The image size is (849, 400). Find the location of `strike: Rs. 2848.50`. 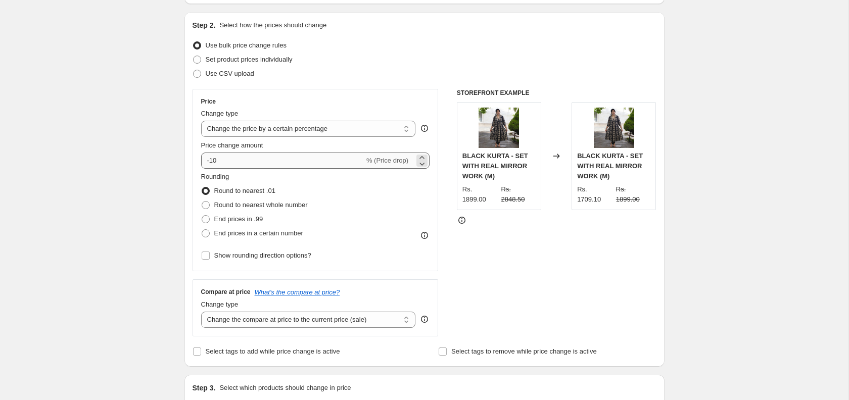

strike: Rs. 2848.50 is located at coordinates (518, 195).